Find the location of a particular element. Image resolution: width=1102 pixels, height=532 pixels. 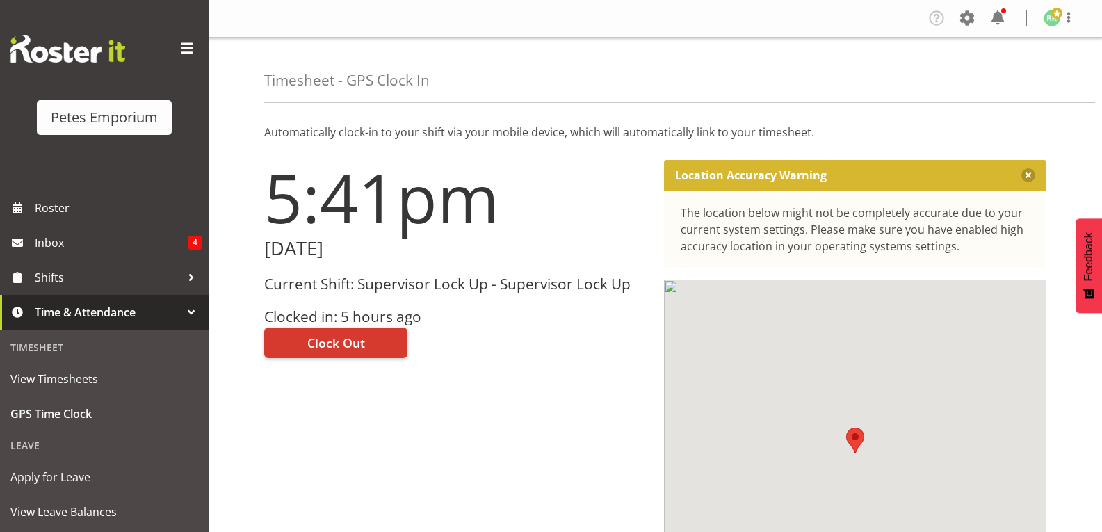

p: Automatically clock-in to your shift via your mobile device, which will automatically link to you... is located at coordinates (655, 132).